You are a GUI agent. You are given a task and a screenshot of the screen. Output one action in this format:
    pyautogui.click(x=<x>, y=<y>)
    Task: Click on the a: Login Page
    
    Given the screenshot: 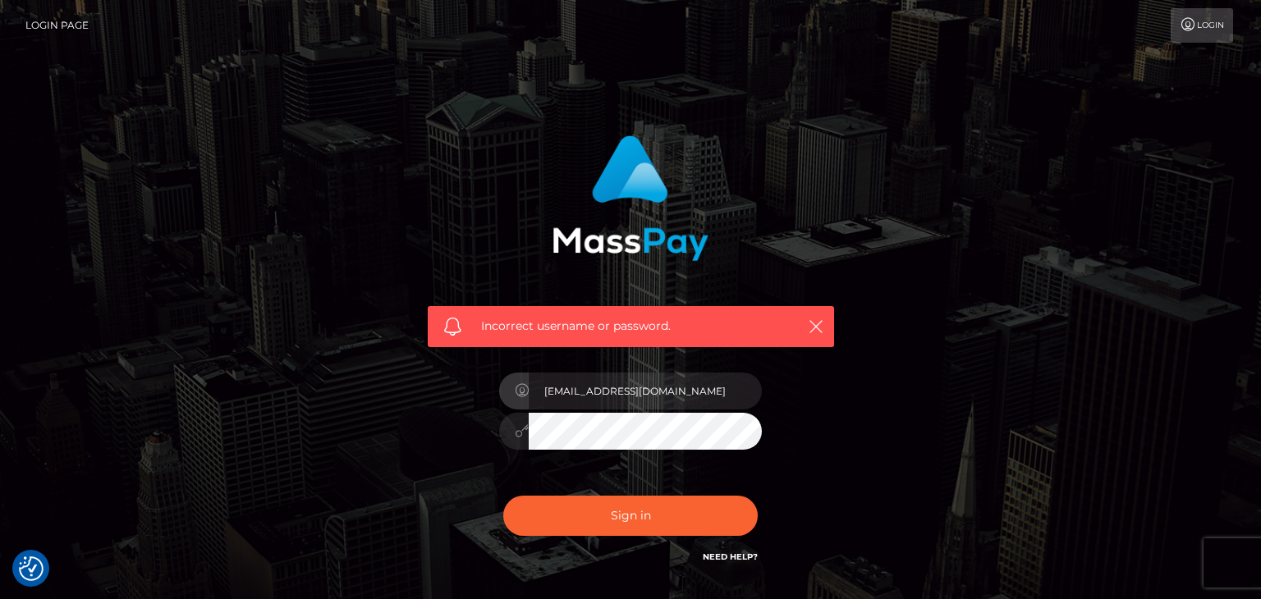 What is the action you would take?
    pyautogui.click(x=57, y=25)
    